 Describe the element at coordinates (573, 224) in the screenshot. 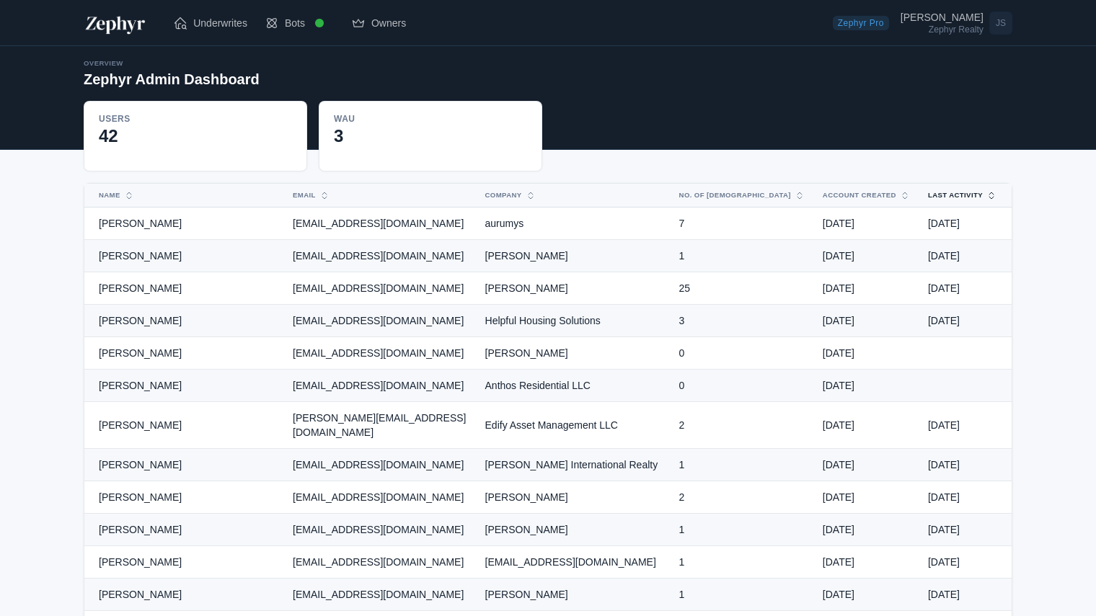

I see `td: aurumys` at that location.